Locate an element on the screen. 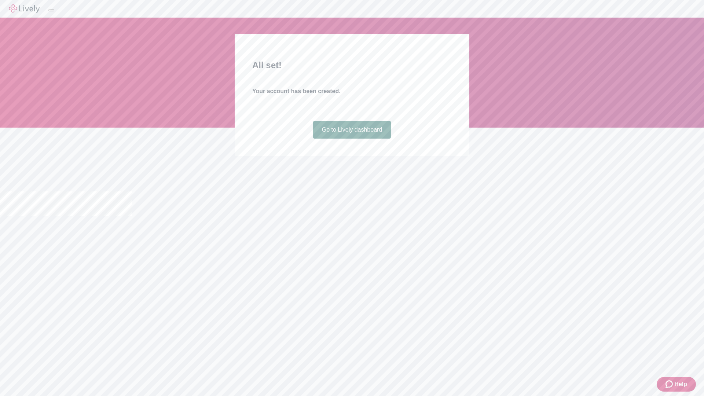  h2: All set! is located at coordinates (352, 65).